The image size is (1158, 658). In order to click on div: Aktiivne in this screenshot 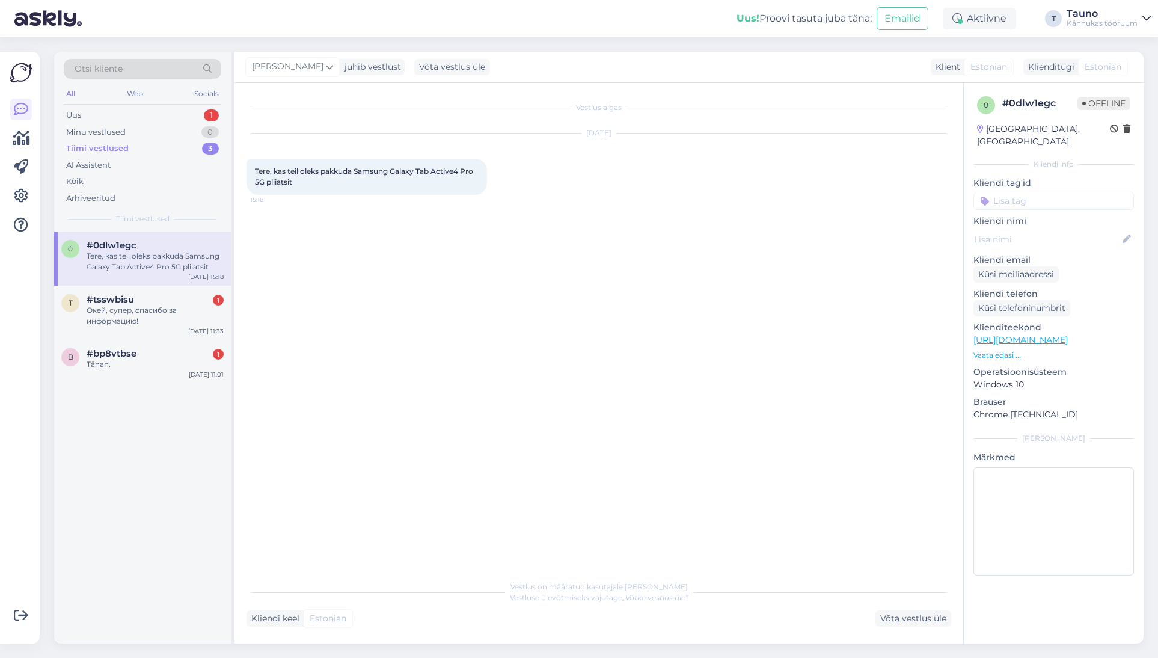, I will do `click(979, 19)`.